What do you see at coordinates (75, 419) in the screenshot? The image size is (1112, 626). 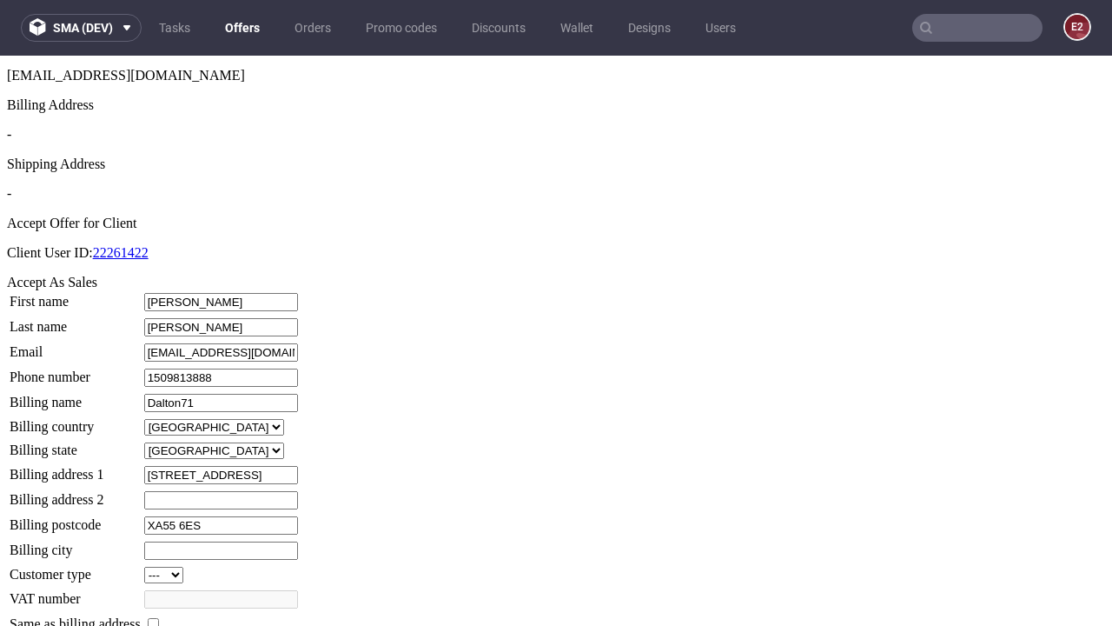 I see `td: Billing address 1` at bounding box center [75, 419].